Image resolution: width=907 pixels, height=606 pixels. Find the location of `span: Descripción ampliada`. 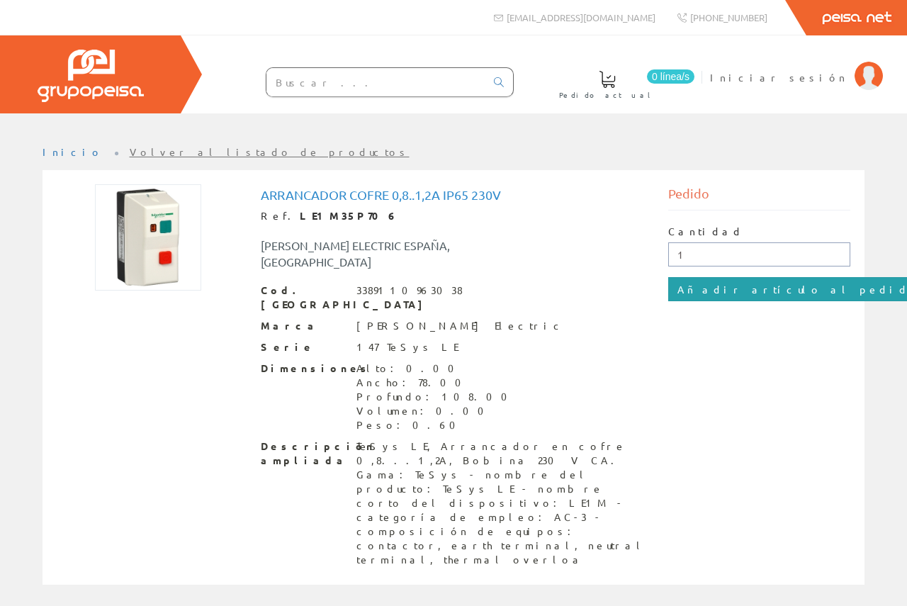

span: Descripción ampliada is located at coordinates (303, 453).